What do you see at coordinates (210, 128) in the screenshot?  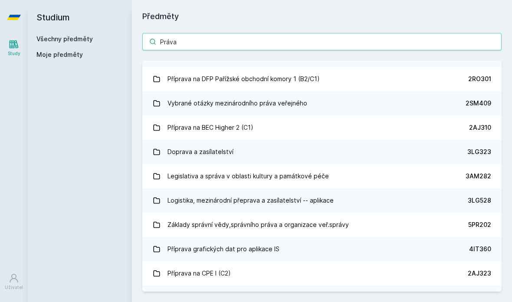 I see `div: Příprava na BEC Higher 2 (C1)` at bounding box center [210, 128].